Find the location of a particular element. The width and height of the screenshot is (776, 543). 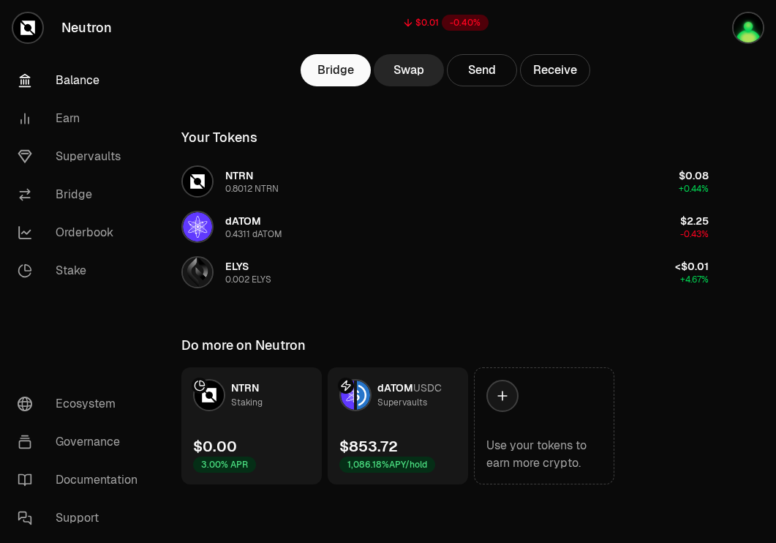

button: NTRN LogoNTRN0.8012 NTRN$0.08+0.44% is located at coordinates (445, 181).